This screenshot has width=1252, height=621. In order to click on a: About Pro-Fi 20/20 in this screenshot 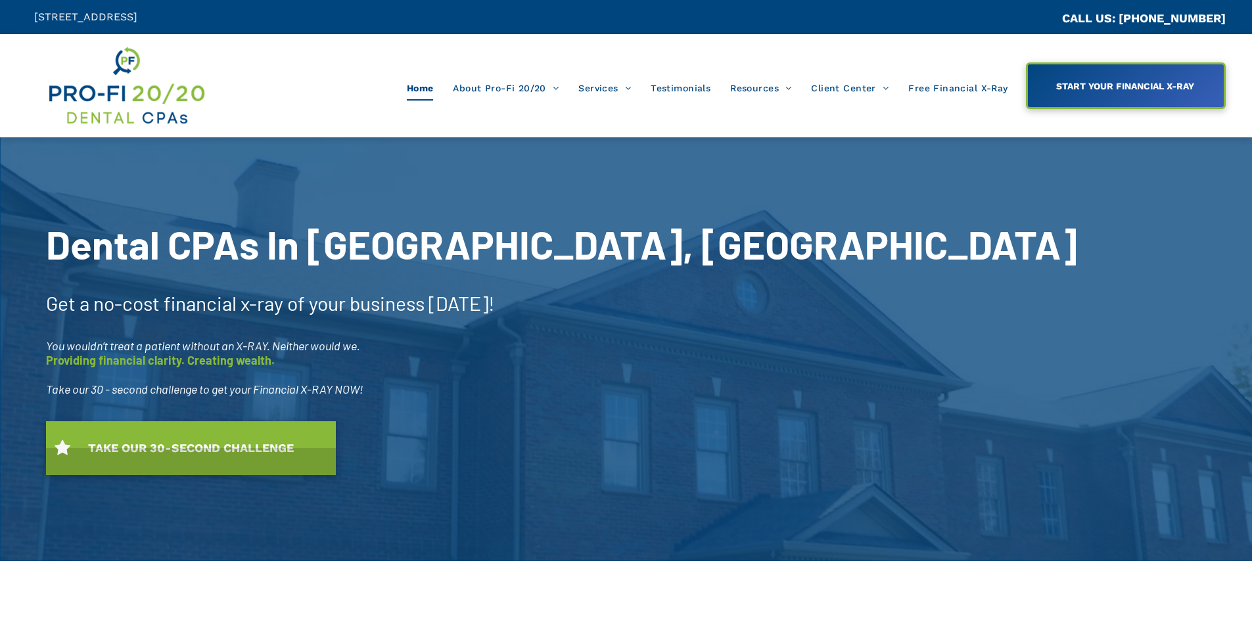, I will do `click(505, 88)`.